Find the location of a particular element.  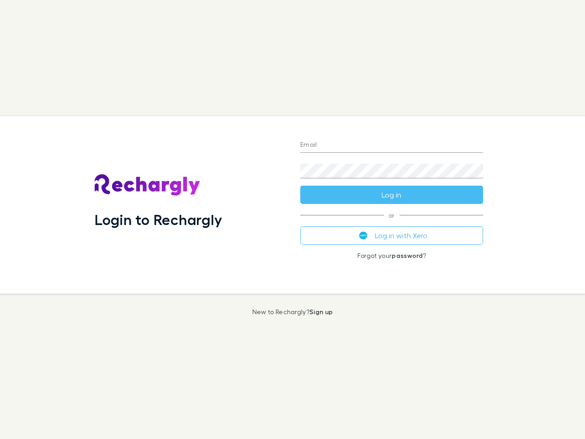

span: or is located at coordinates (392, 215).